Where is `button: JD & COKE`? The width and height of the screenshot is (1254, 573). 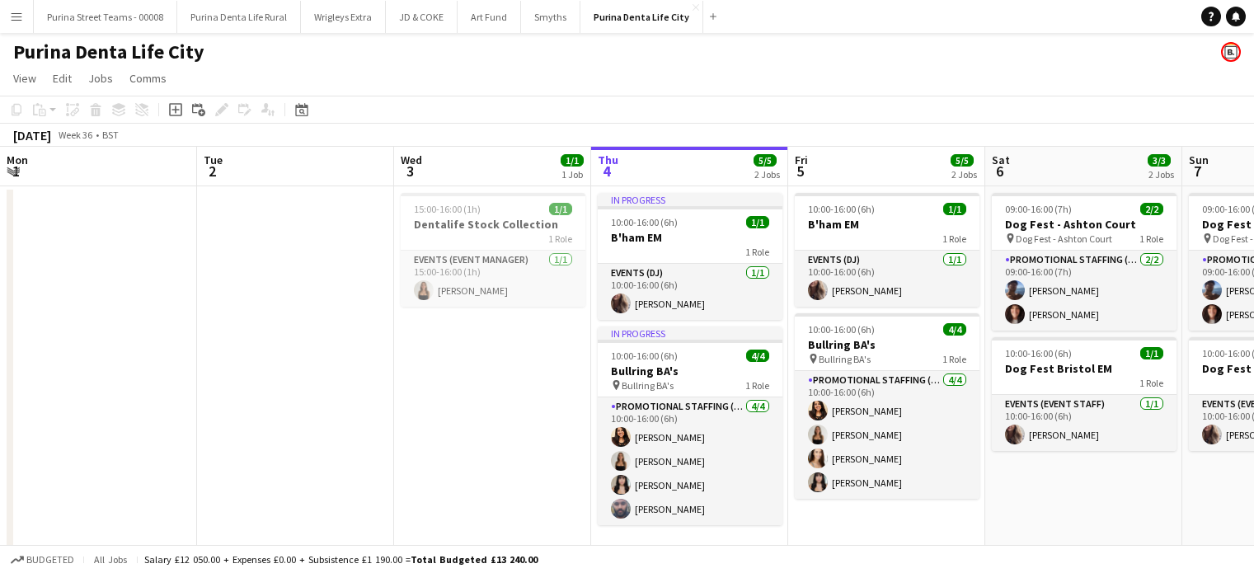 button: JD & COKE is located at coordinates (421, 16).